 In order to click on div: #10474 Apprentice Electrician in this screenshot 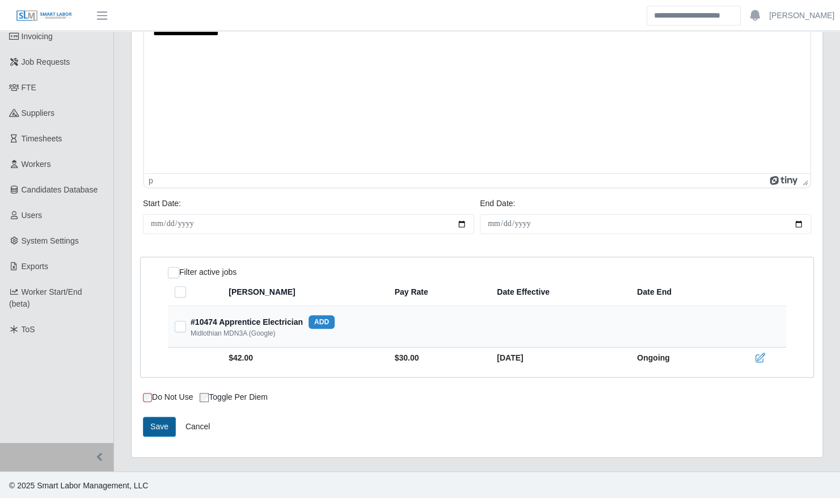, I will do `click(263, 322)`.